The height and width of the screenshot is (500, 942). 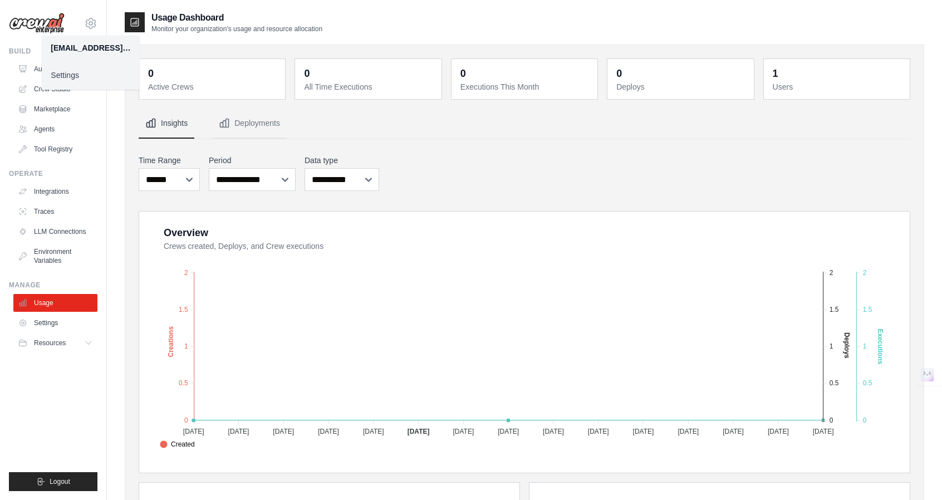 What do you see at coordinates (55, 109) in the screenshot?
I see `a: Marketplace` at bounding box center [55, 109].